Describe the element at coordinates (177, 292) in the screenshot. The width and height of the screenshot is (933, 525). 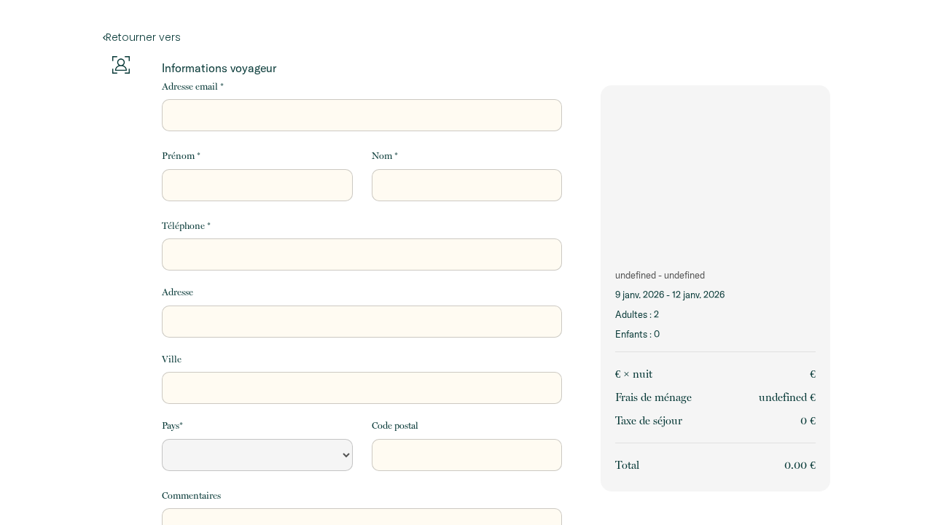
I see `label: Adresse` at that location.